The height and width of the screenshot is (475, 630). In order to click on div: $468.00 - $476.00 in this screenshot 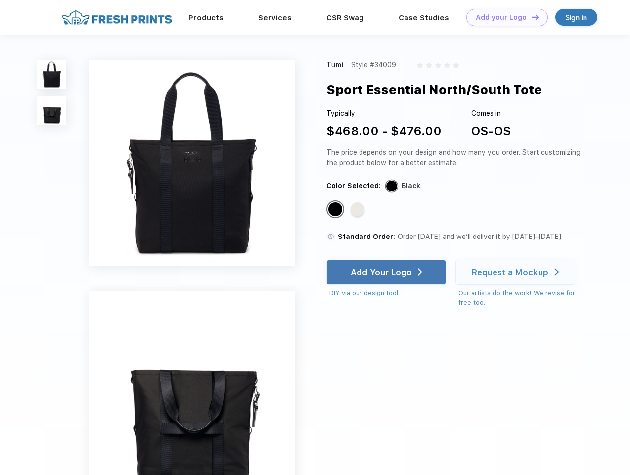, I will do `click(384, 131)`.